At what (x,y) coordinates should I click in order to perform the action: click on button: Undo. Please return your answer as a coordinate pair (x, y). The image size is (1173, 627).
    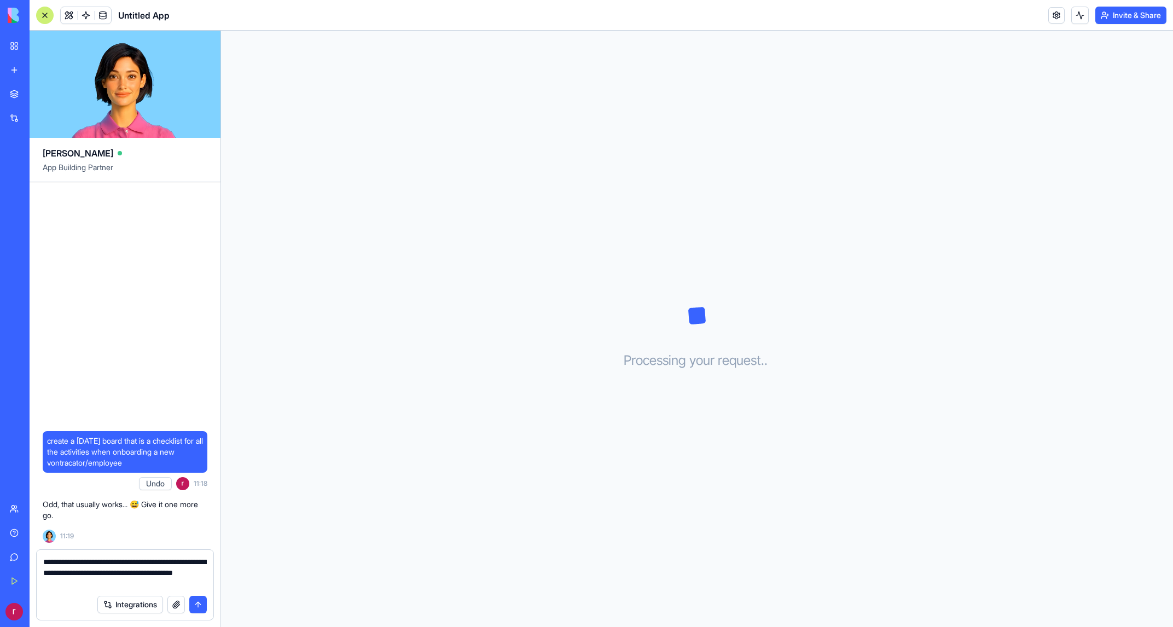
    Looking at the image, I should click on (155, 483).